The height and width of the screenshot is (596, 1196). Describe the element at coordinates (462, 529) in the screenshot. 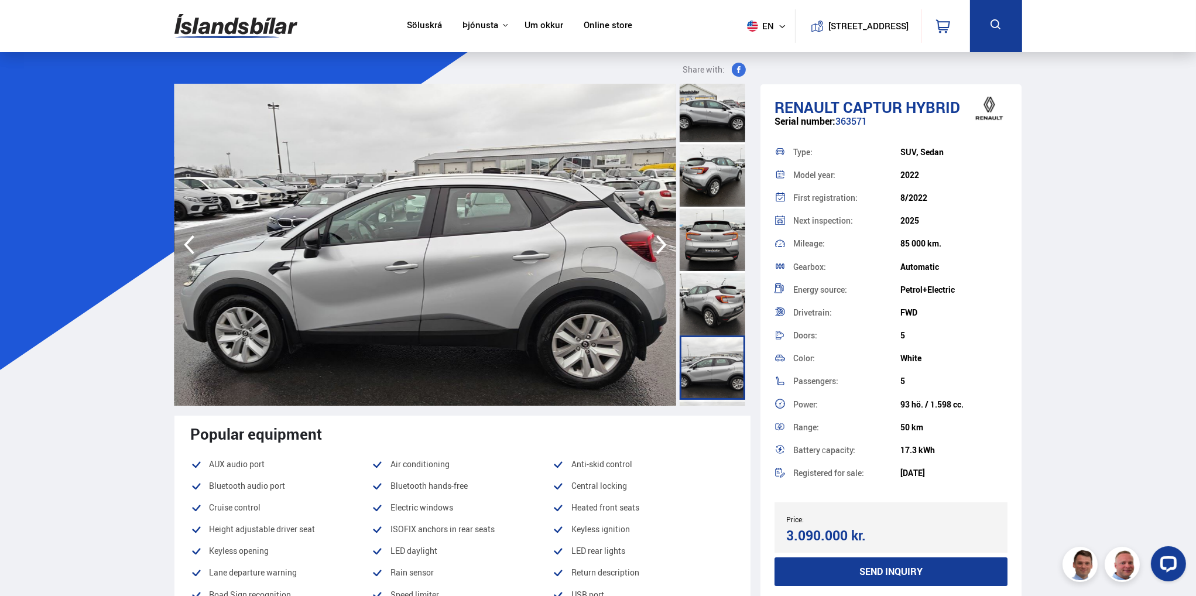

I see `li: ISOFIX anchors in rear seats` at that location.